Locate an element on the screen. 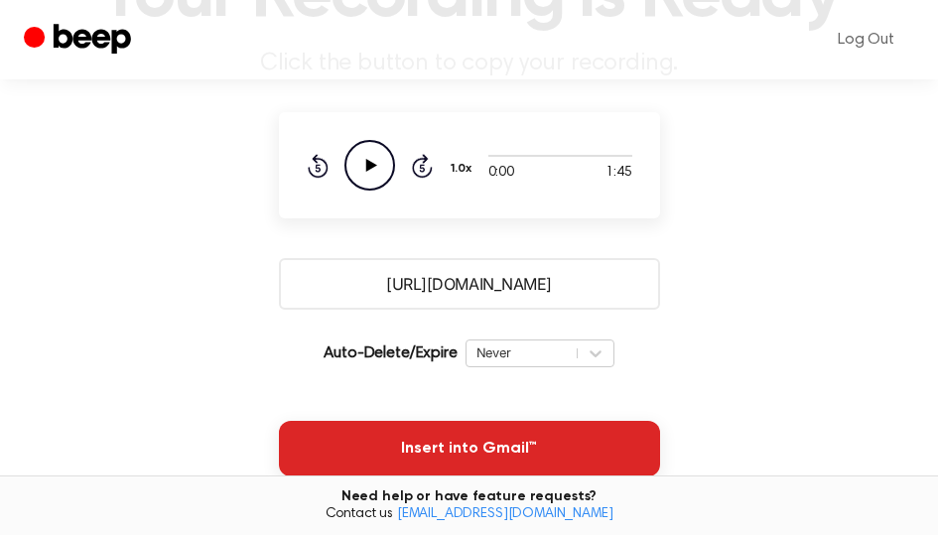 This screenshot has height=535, width=938. span: 0:00 is located at coordinates (501, 173).